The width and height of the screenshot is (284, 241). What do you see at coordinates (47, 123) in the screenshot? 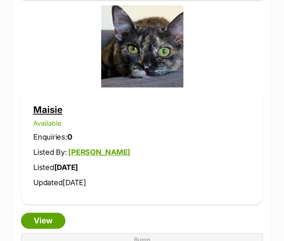
I see `span: Available` at bounding box center [47, 123].